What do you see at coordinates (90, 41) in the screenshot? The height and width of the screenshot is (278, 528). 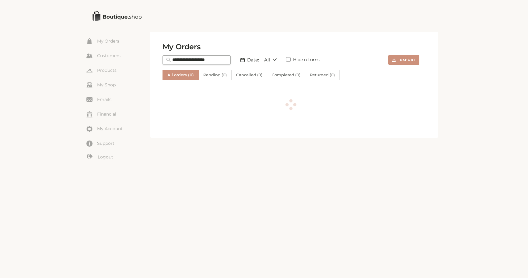 I see `img: my-order.svg` at bounding box center [90, 41].